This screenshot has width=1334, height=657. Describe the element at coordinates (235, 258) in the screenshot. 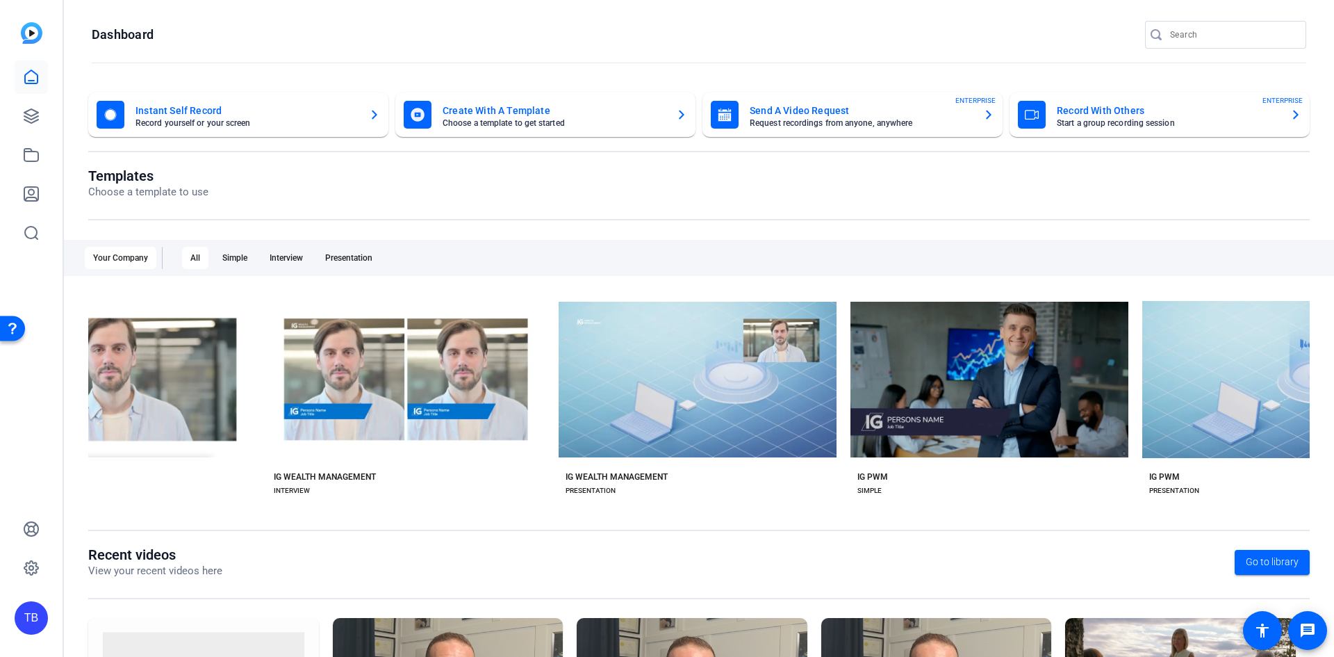

I see `div: Simple` at that location.